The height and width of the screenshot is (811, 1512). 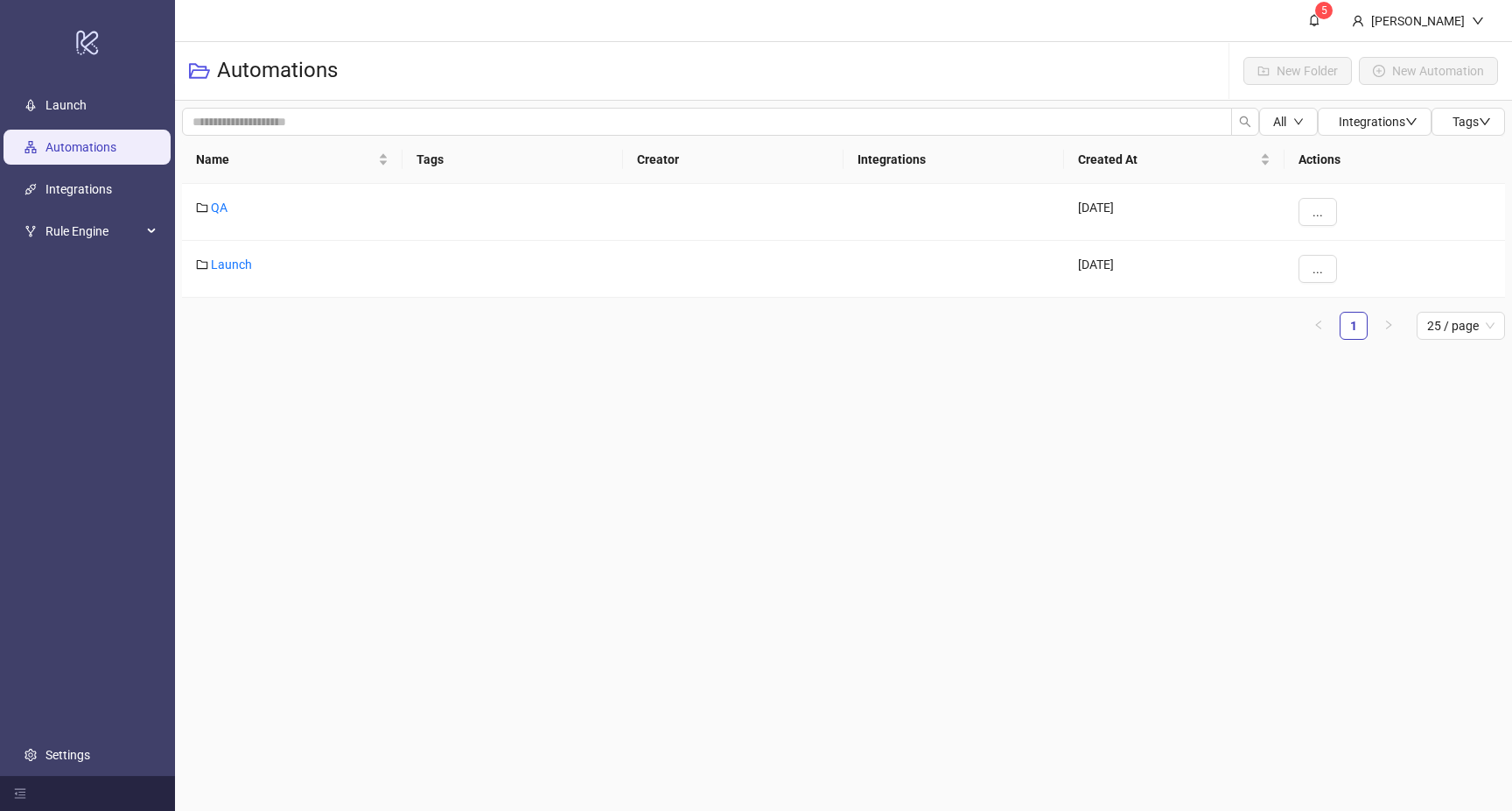 What do you see at coordinates (1167, 159) in the screenshot?
I see `span: Created At` at bounding box center [1167, 159].